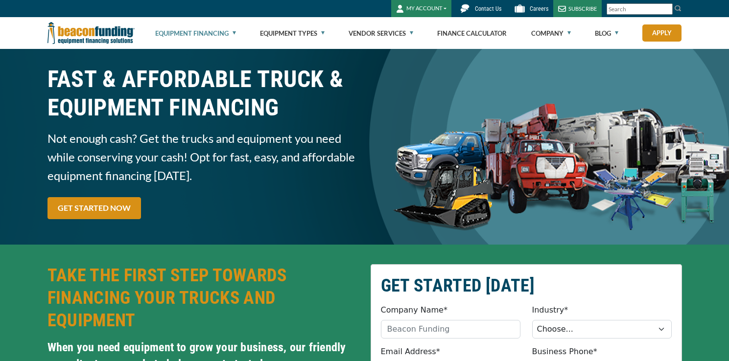  Describe the element at coordinates (565, 352) in the screenshot. I see `label: Business Phone*` at that location.